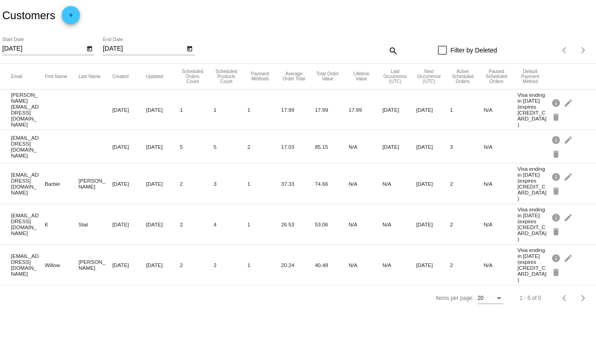  What do you see at coordinates (230, 224) in the screenshot?
I see `mat-cell: 4` at bounding box center [230, 224].